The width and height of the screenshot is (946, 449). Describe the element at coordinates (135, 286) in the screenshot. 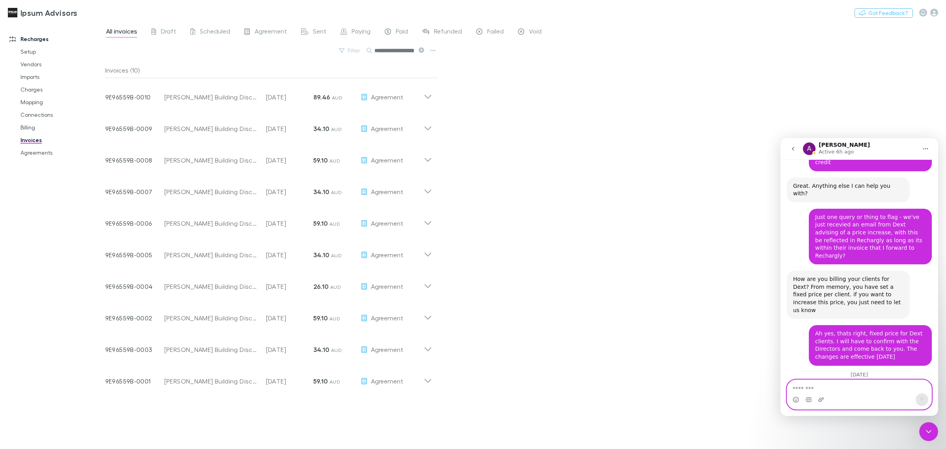

I see `p: 9E96559B-0004` at that location.